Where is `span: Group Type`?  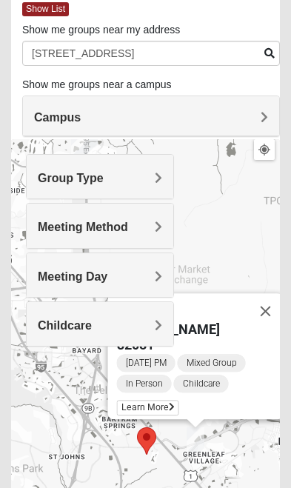
span: Group Type is located at coordinates (70, 178).